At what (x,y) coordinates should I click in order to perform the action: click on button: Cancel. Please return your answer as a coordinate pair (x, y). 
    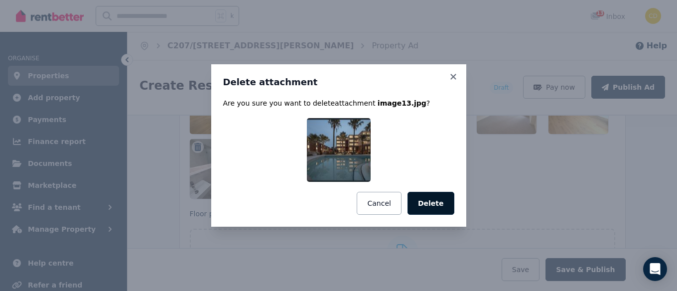
    Looking at the image, I should click on (379, 203).